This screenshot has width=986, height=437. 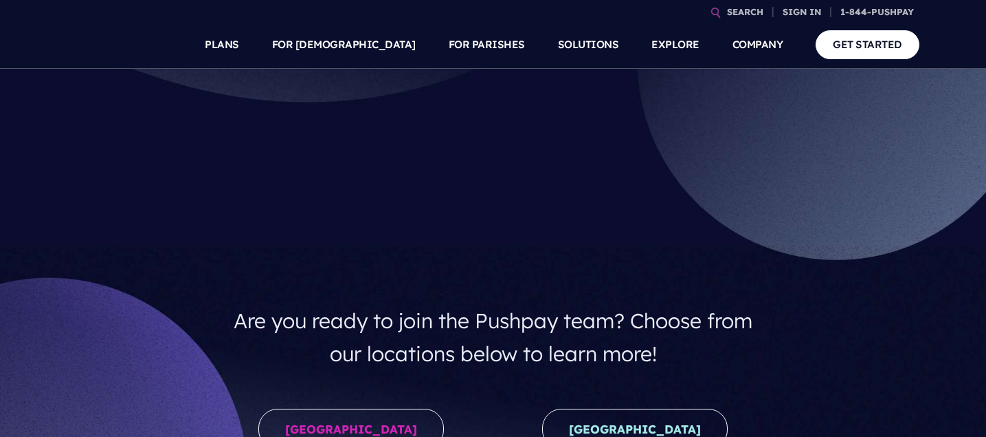 What do you see at coordinates (868, 44) in the screenshot?
I see `a: GET STARTED` at bounding box center [868, 44].